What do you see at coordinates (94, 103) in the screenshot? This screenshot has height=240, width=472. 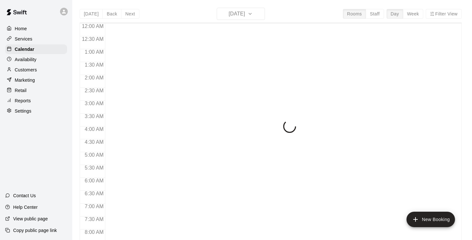 I see `span: 3:00 AM` at bounding box center [94, 103].